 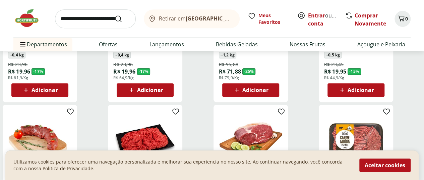 What do you see at coordinates (123, 78) in the screenshot?
I see `span: R$ 64,9/Kg` at bounding box center [123, 78].